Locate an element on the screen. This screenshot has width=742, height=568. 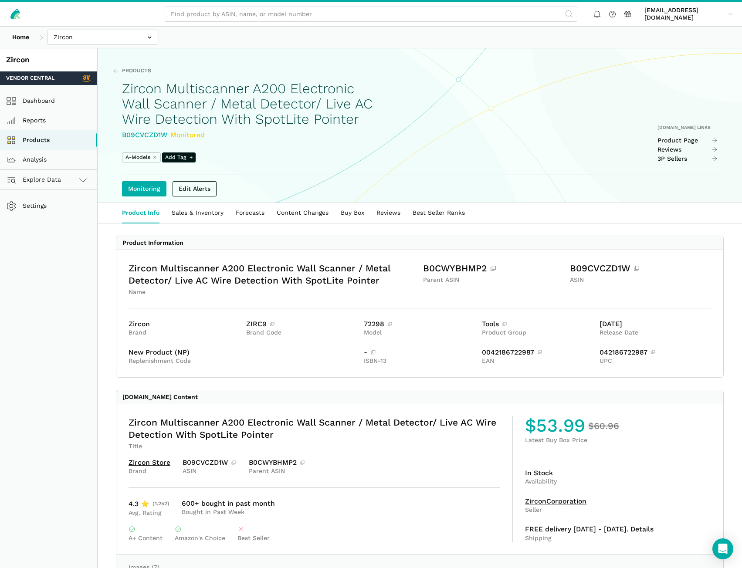
div: 0042186722987 is located at coordinates (538, 352).